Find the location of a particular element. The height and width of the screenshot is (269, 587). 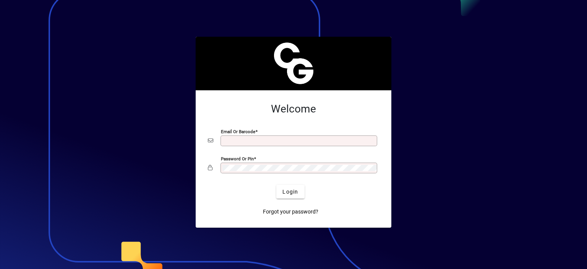

h2: Welcome is located at coordinates (294, 109).